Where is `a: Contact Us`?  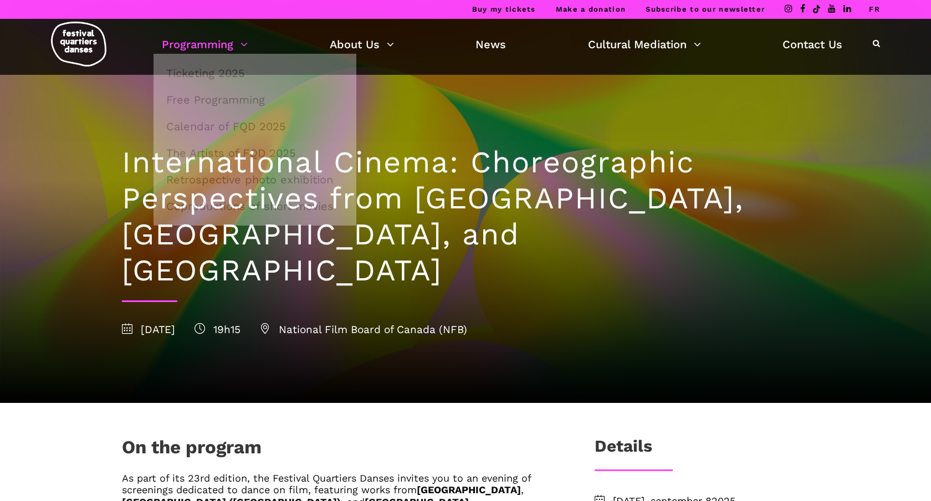
a: Contact Us is located at coordinates (813, 44).